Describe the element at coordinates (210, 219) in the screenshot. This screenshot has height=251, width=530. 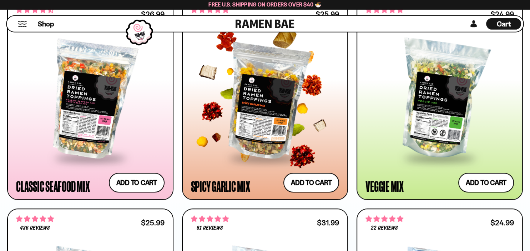
I see `span: 4.83 stars` at that location.